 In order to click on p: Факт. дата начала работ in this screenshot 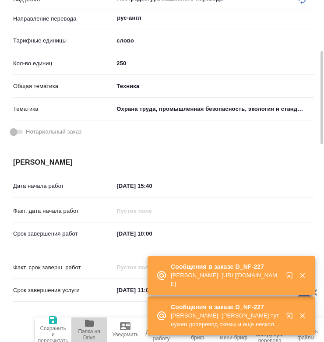, I will do `click(63, 211)`.